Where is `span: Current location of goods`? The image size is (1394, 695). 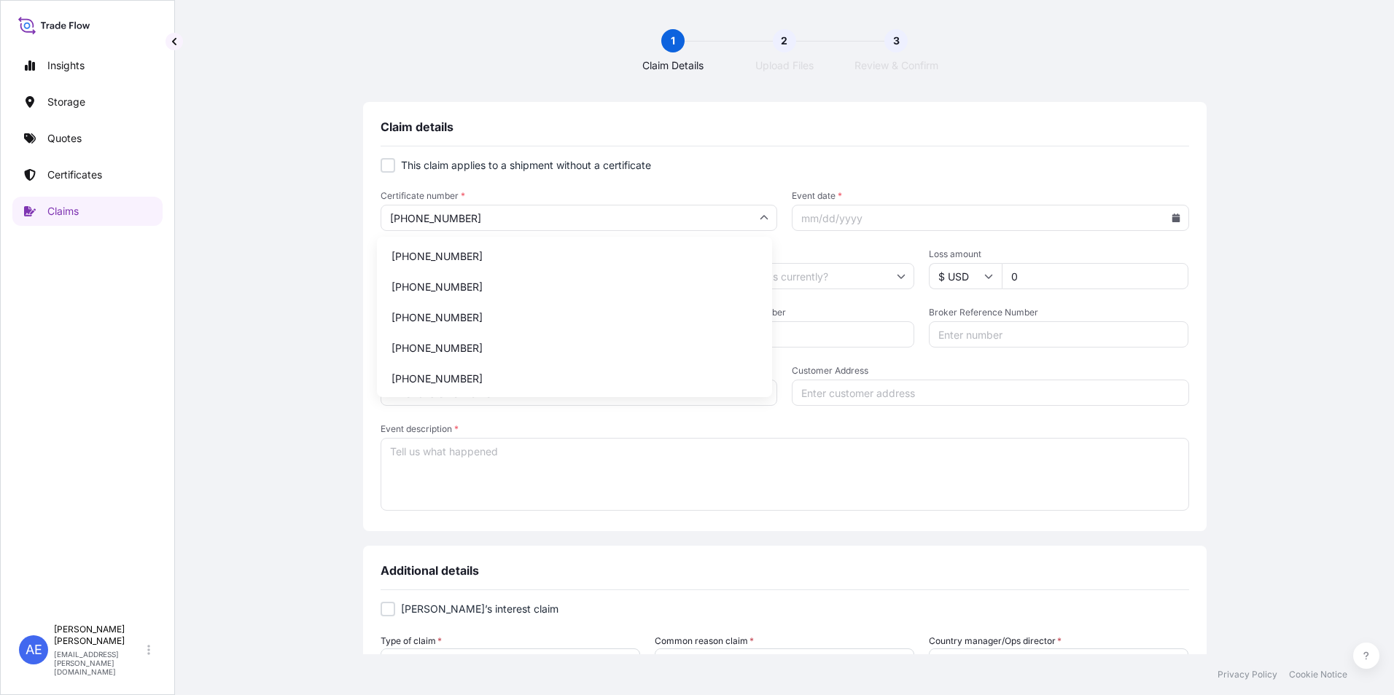
span: Current location of goods is located at coordinates (784, 254).